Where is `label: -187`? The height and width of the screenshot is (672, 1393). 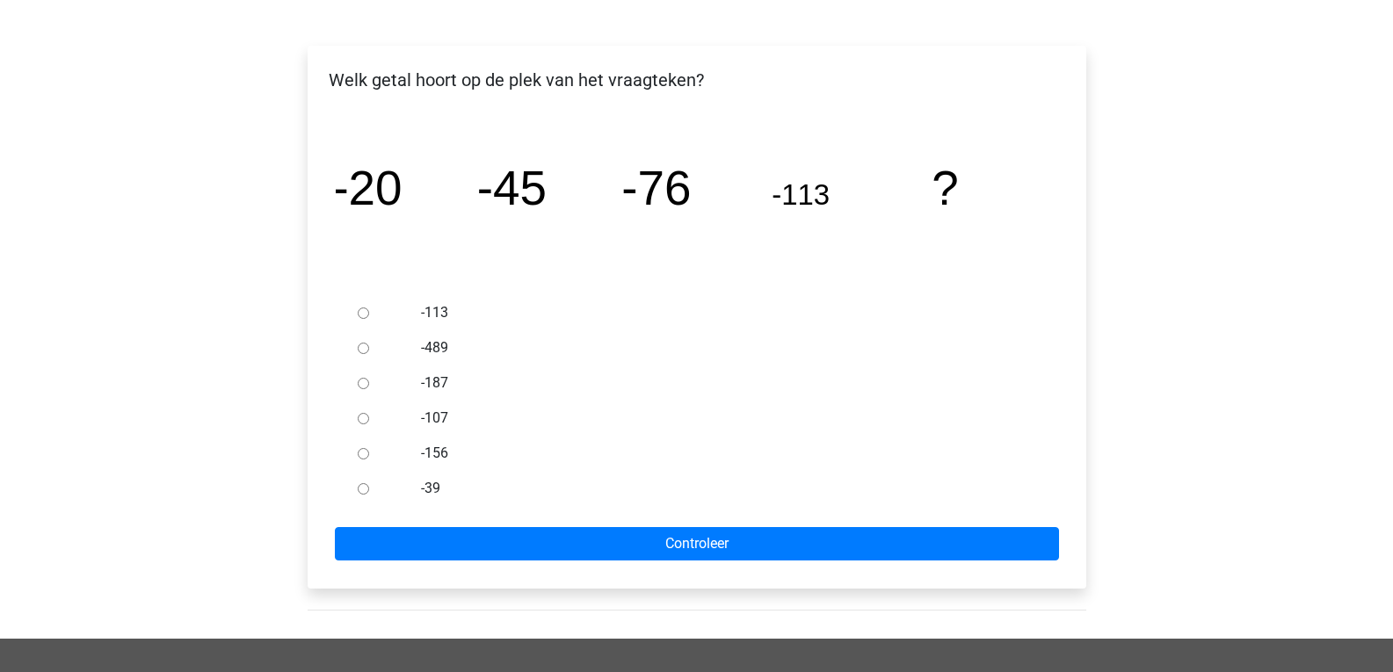 label: -187 is located at coordinates (725, 383).